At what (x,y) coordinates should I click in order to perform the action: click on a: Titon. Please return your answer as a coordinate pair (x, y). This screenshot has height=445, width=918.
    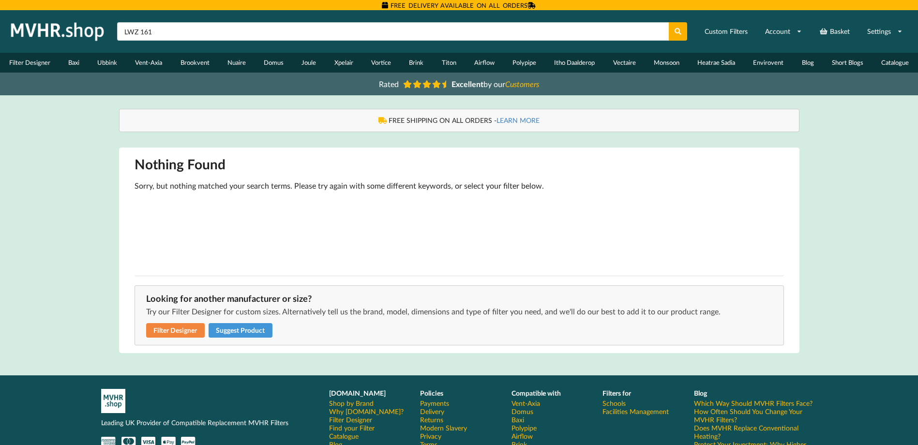
    Looking at the image, I should click on (449, 62).